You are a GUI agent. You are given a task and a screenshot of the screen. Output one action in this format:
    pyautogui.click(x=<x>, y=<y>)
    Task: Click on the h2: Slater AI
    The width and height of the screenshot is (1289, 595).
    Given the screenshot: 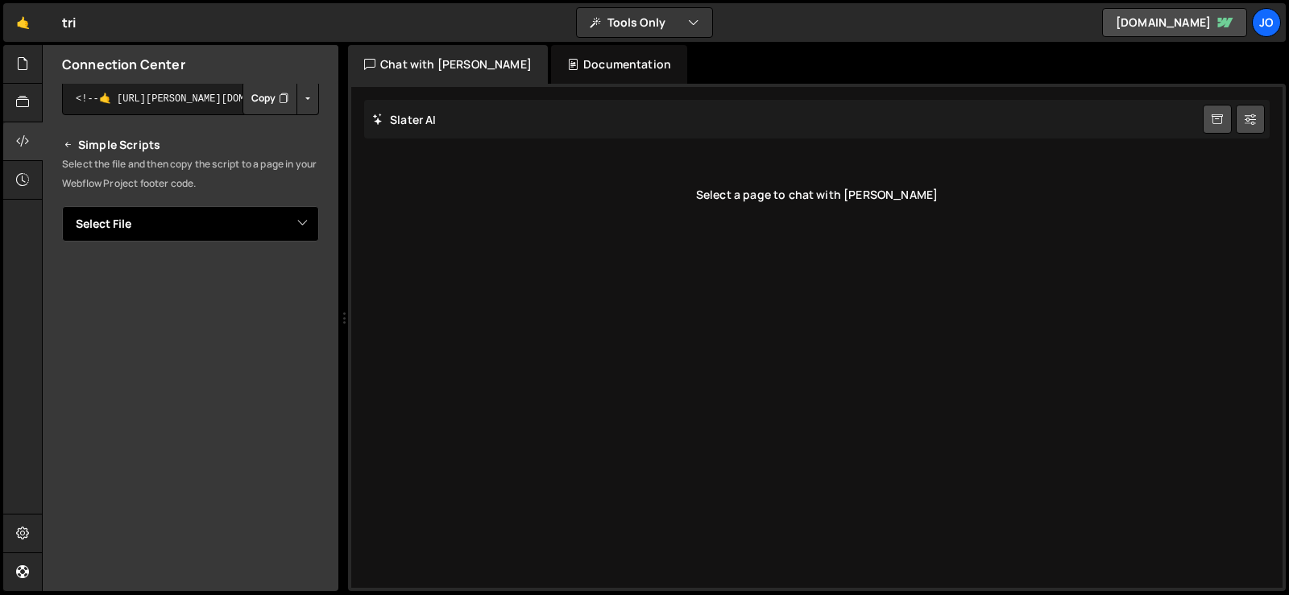 What is the action you would take?
    pyautogui.click(x=404, y=119)
    